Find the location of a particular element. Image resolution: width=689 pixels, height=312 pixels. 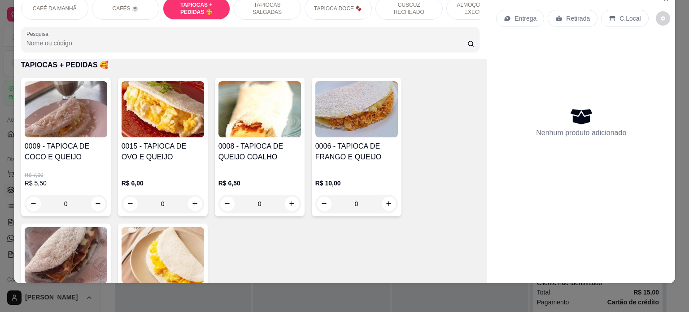

p: C.Local is located at coordinates (630, 18).